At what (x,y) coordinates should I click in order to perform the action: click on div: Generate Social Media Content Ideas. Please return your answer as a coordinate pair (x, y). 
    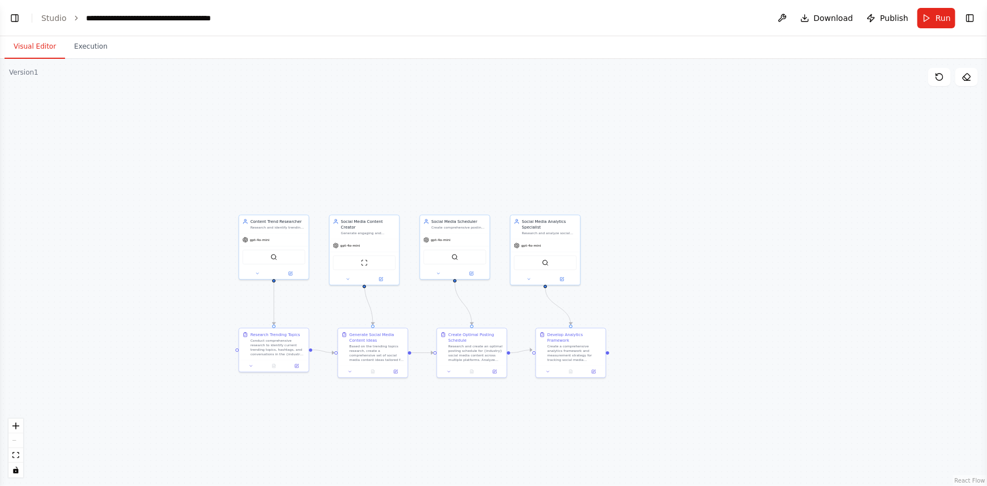
    Looking at the image, I should click on (377, 338).